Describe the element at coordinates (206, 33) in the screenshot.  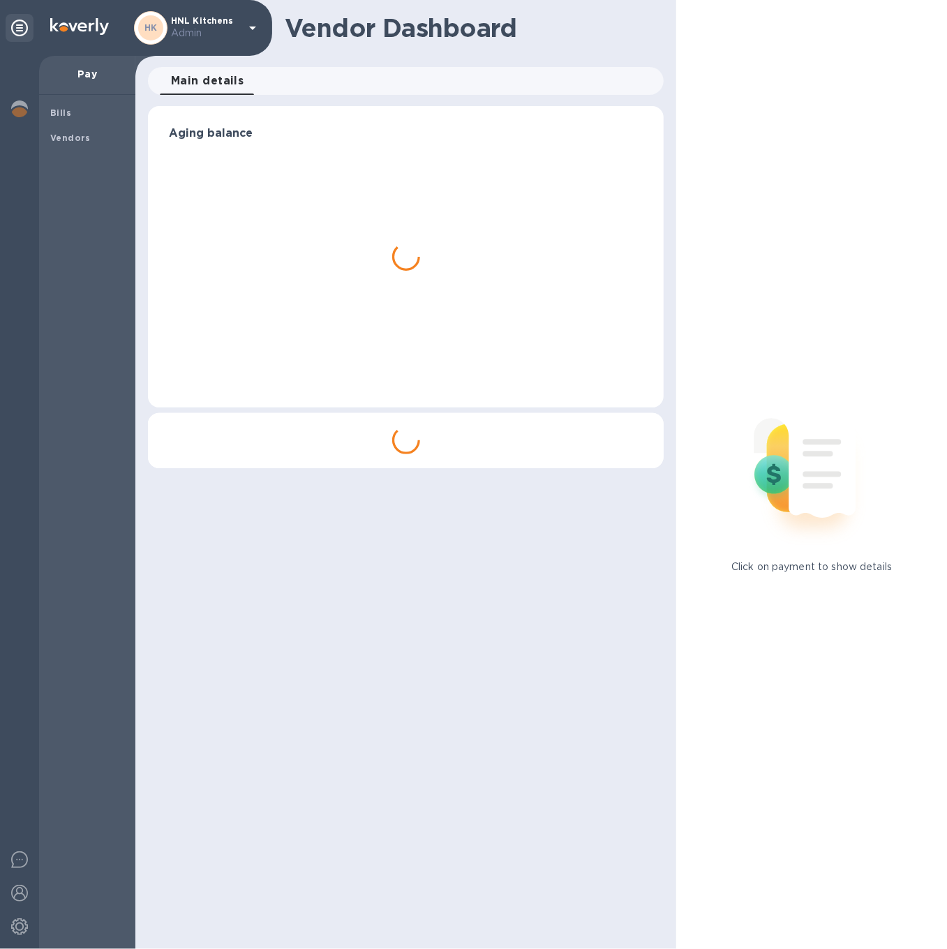
I see `p: Admin` at that location.